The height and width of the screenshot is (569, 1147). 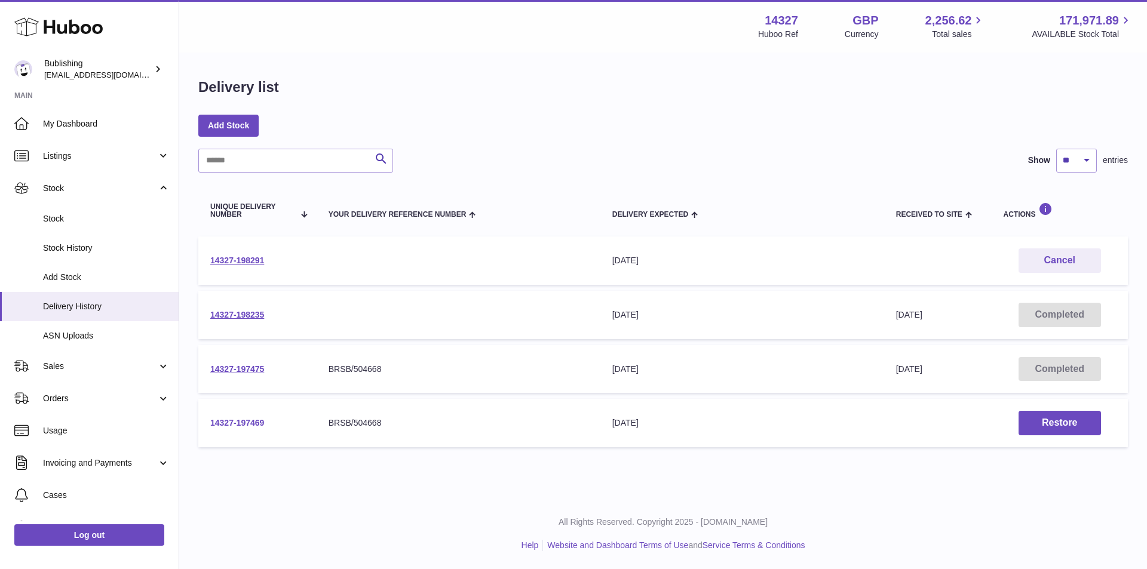 I want to click on a: Add Stock, so click(x=228, y=125).